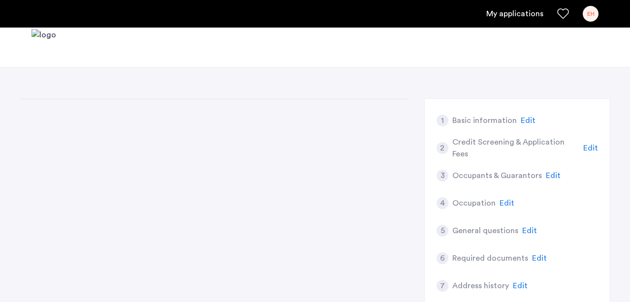 Image resolution: width=630 pixels, height=302 pixels. I want to click on h5: Occupation, so click(474, 203).